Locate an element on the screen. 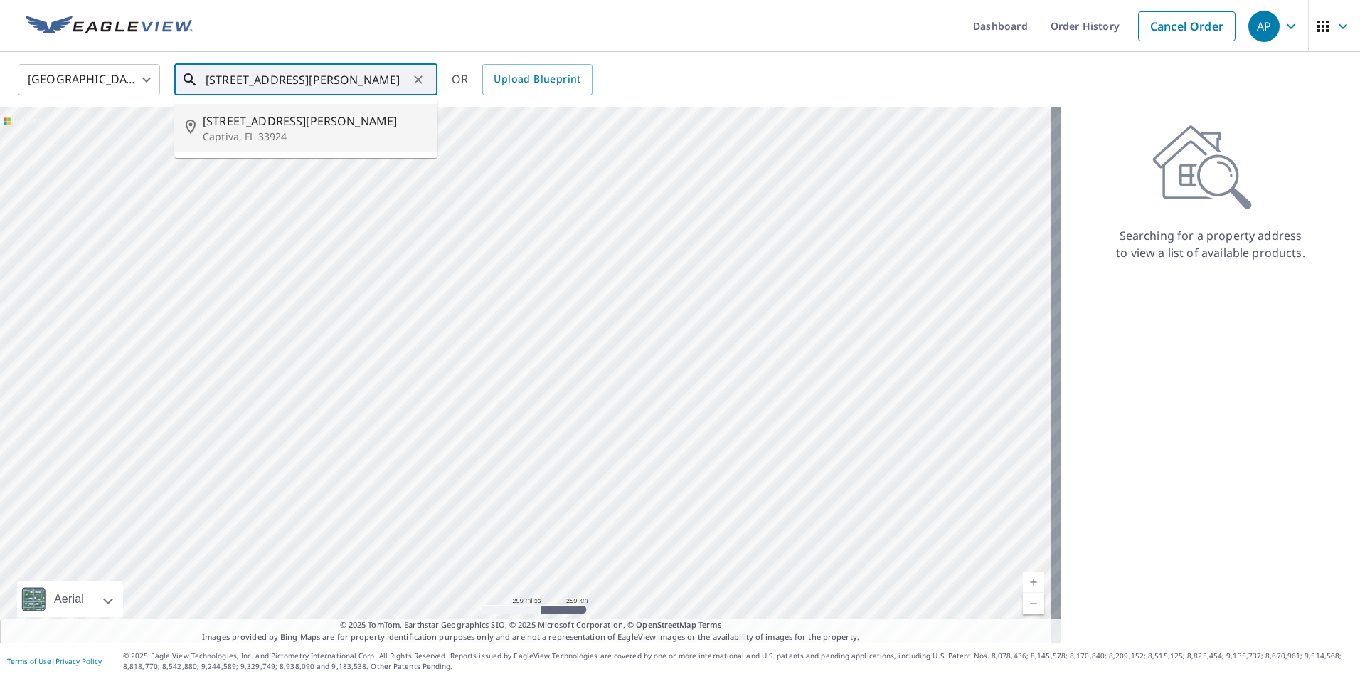 The image size is (1360, 679). img: EV Logo is located at coordinates (110, 26).